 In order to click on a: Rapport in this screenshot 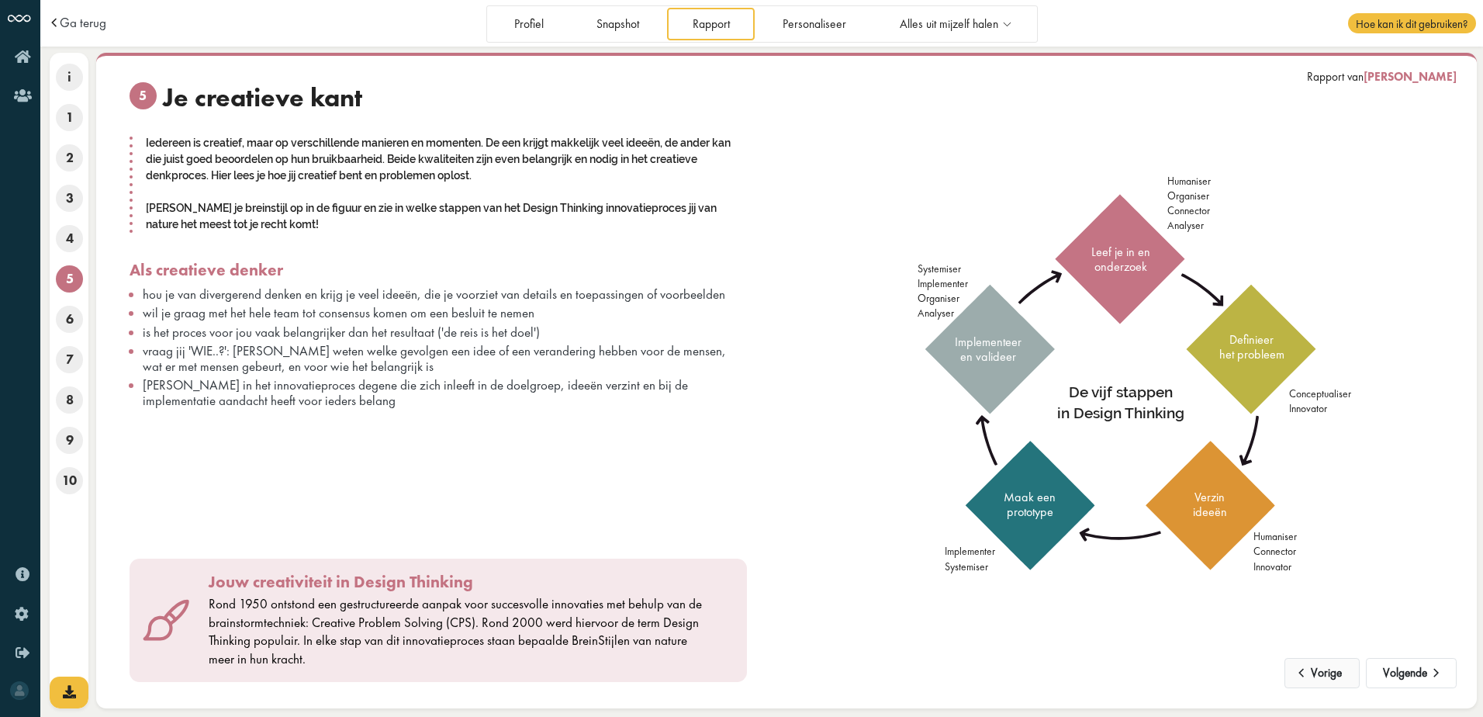, I will do `click(710, 23)`.